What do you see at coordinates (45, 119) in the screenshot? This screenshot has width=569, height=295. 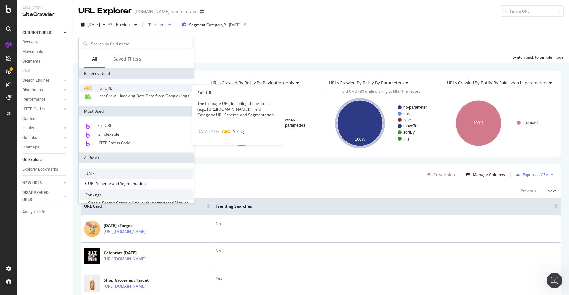 I see `a: Content` at bounding box center [45, 119].